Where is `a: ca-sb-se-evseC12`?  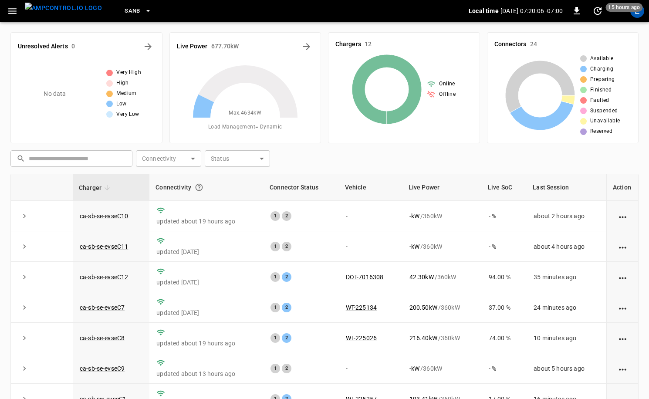
a: ca-sb-se-evseC12 is located at coordinates (104, 277).